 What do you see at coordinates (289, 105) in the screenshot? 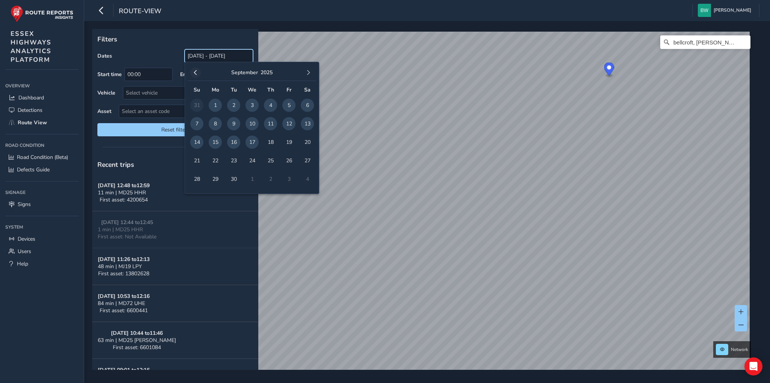
I see `span: 5` at bounding box center [289, 105].